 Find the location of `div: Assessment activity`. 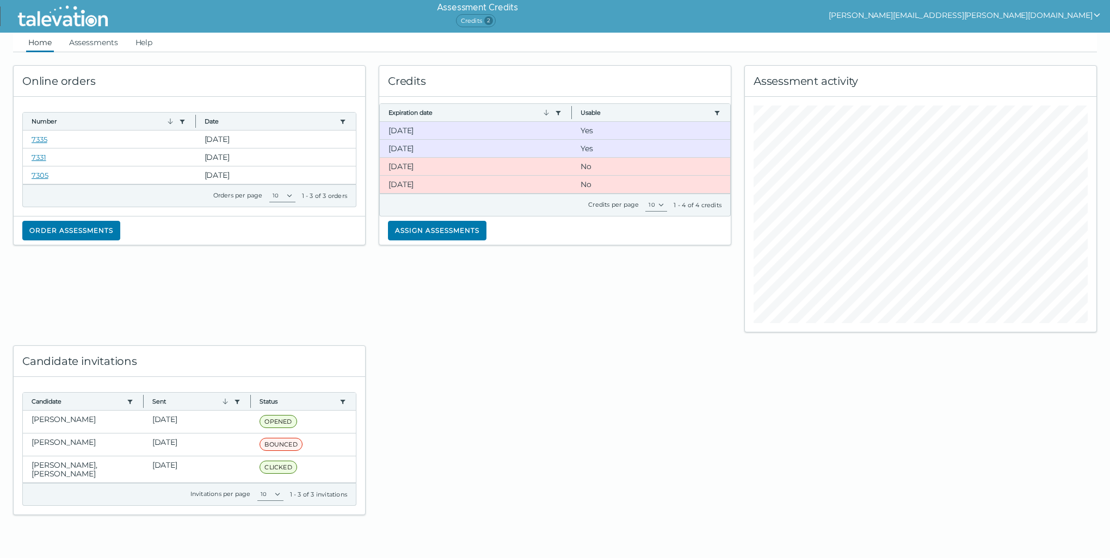

div: Assessment activity is located at coordinates (921, 81).